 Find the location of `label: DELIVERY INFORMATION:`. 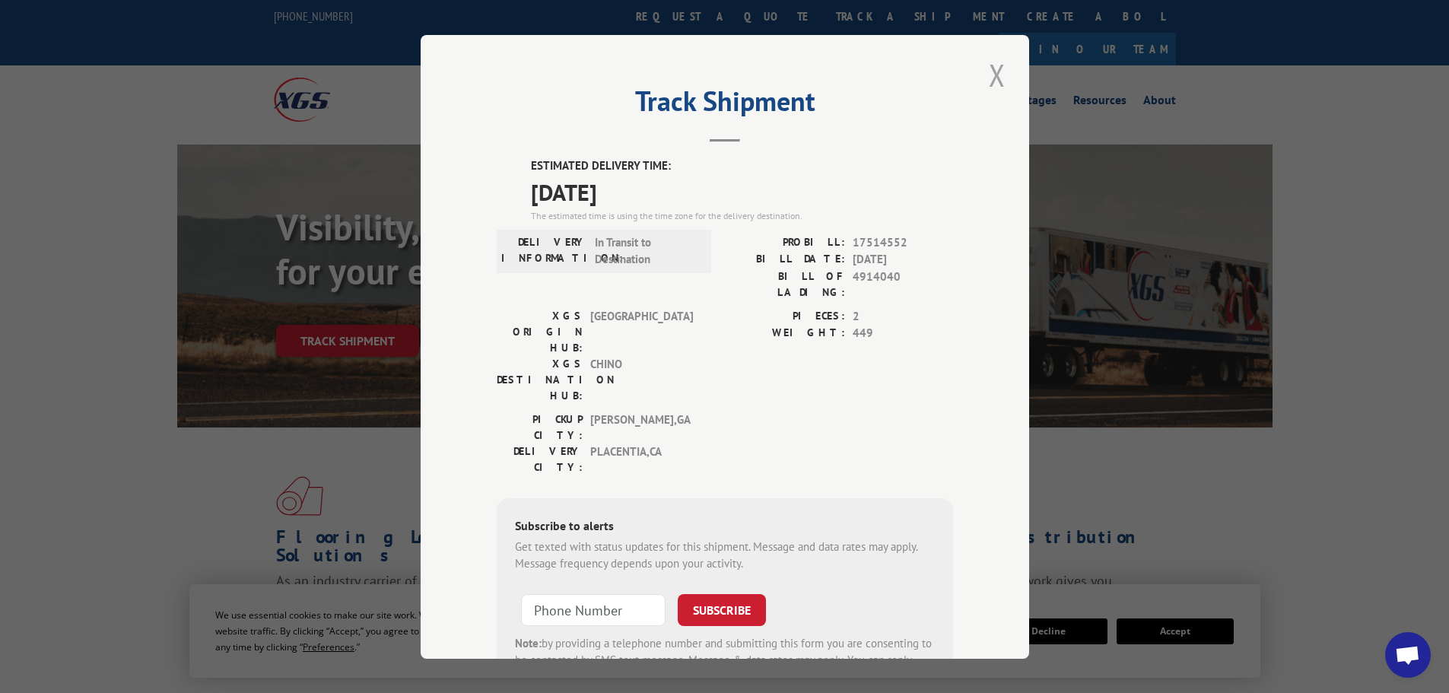

label: DELIVERY INFORMATION: is located at coordinates (544, 250).